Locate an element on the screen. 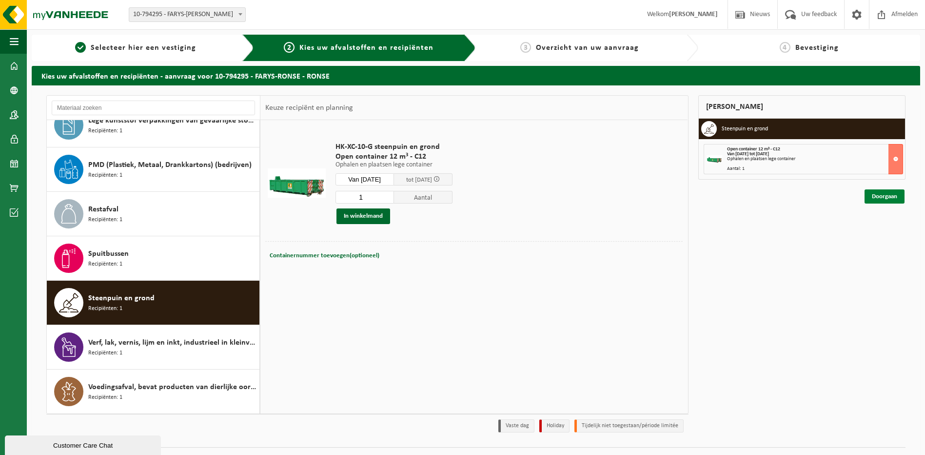  li: Holiday is located at coordinates (555, 425).